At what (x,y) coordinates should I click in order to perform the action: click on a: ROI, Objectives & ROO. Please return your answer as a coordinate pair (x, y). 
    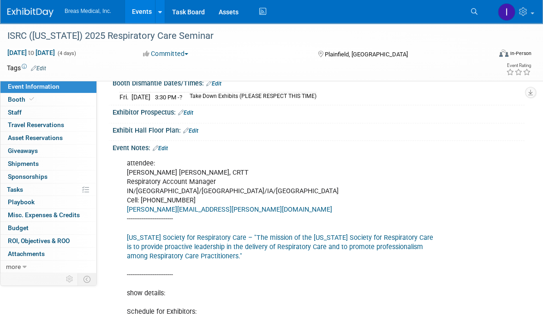
    Looking at the image, I should click on (48, 240).